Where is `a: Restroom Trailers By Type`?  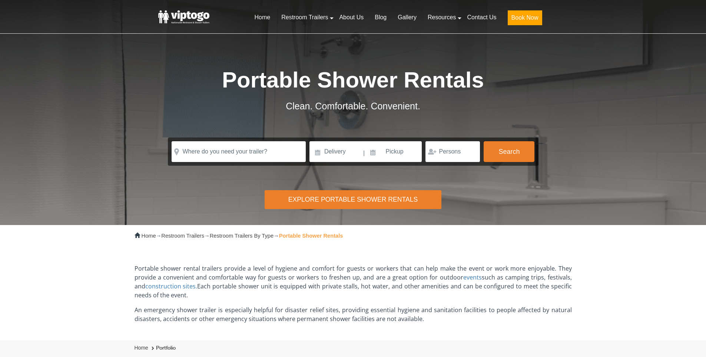 a: Restroom Trailers By Type is located at coordinates (242, 236).